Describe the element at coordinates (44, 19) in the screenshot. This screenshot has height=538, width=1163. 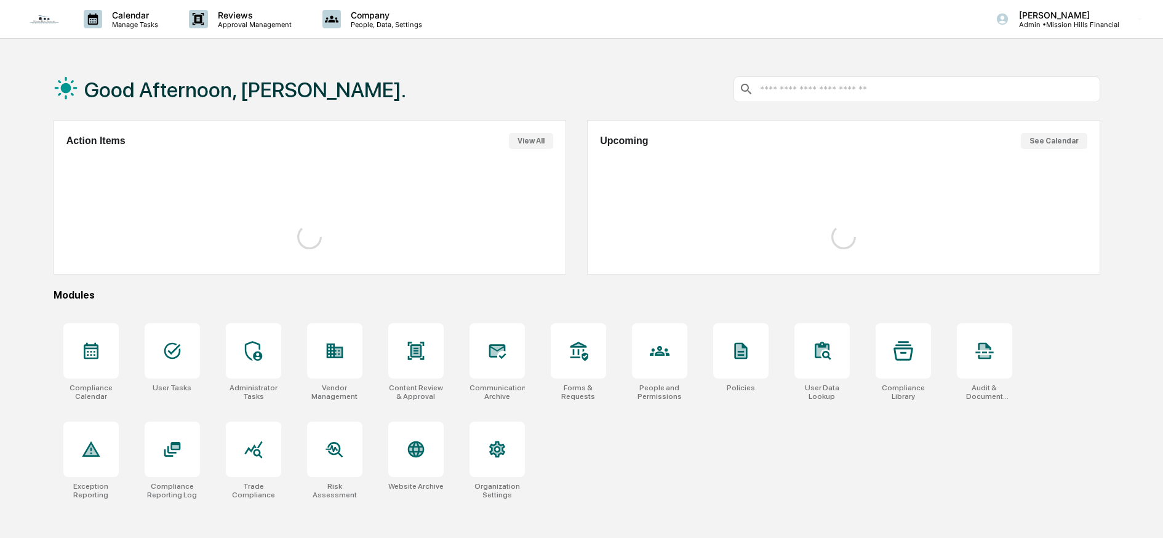
I see `img: logo` at that location.